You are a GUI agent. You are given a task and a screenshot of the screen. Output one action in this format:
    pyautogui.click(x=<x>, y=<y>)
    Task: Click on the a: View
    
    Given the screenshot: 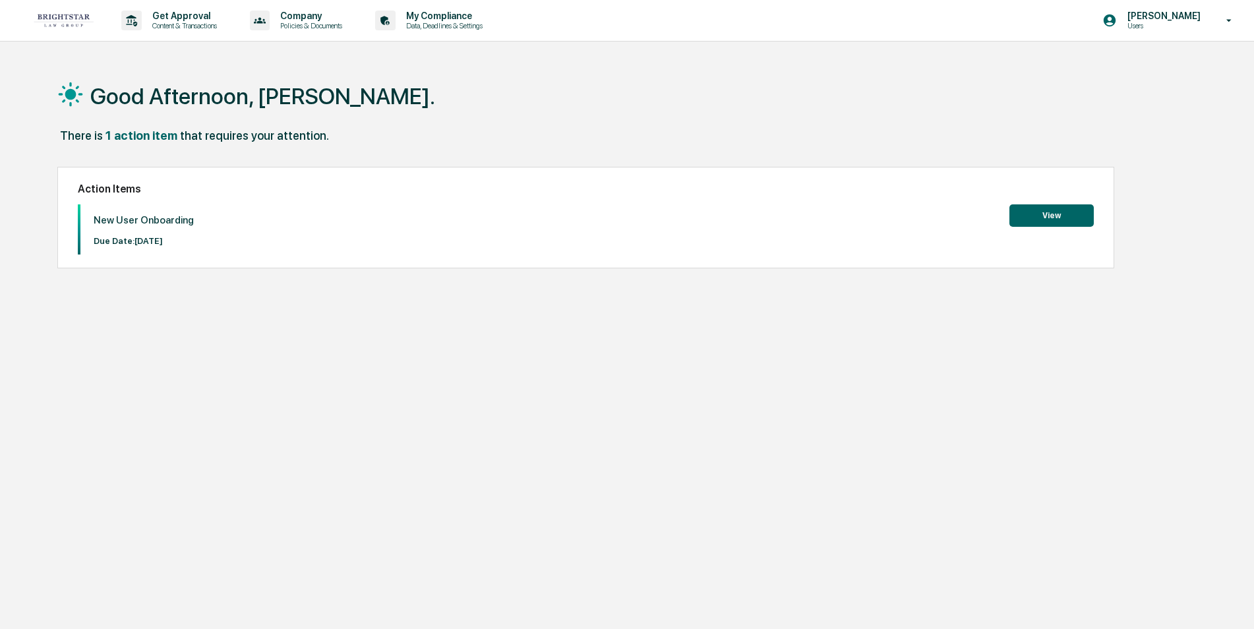 What is the action you would take?
    pyautogui.click(x=1051, y=214)
    